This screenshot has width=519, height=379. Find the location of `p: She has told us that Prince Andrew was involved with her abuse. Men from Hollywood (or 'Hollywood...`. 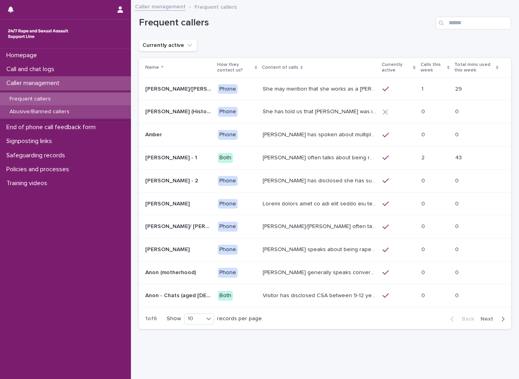

p: She has told us that Prince Andrew was involved with her abuse. Men from Hollywood (or 'Hollywood... is located at coordinates (320, 111).